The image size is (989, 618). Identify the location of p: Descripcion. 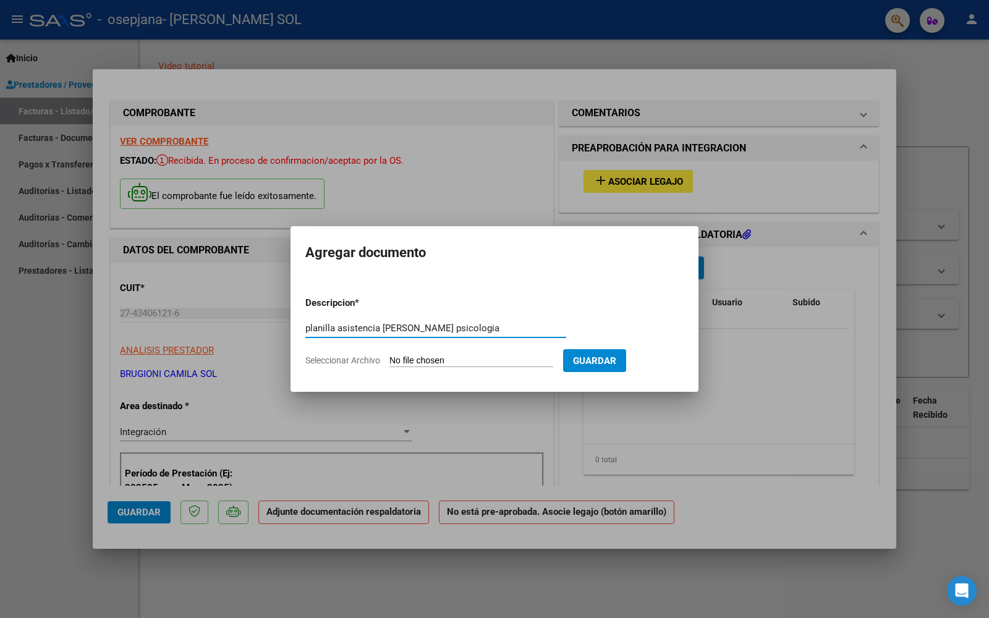
(362, 303).